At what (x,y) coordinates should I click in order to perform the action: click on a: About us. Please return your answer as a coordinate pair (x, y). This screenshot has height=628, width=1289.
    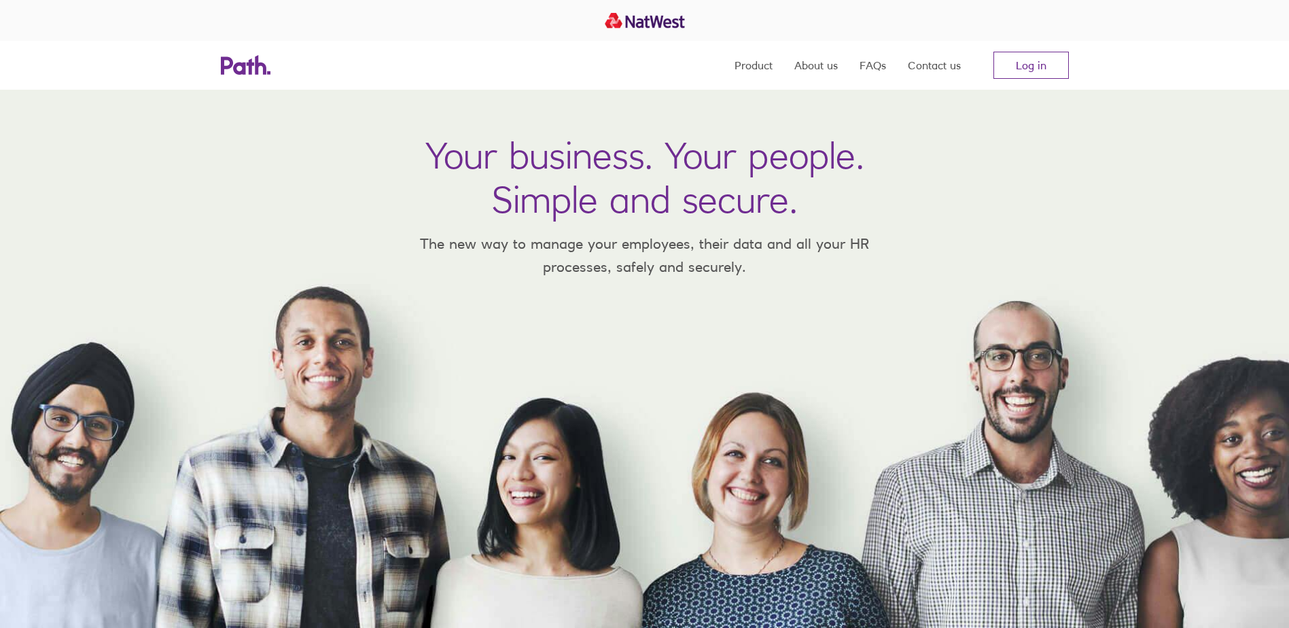
    Looking at the image, I should click on (816, 65).